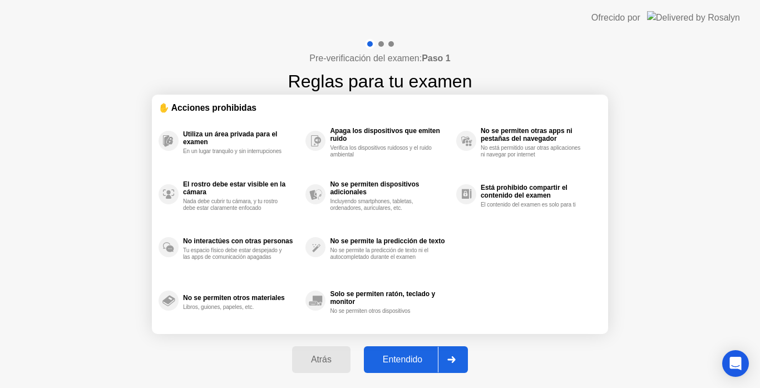 Image resolution: width=760 pixels, height=388 pixels. What do you see at coordinates (538, 135) in the screenshot?
I see `div: No se permiten otras apps ni pestañas del navegador` at bounding box center [538, 135].